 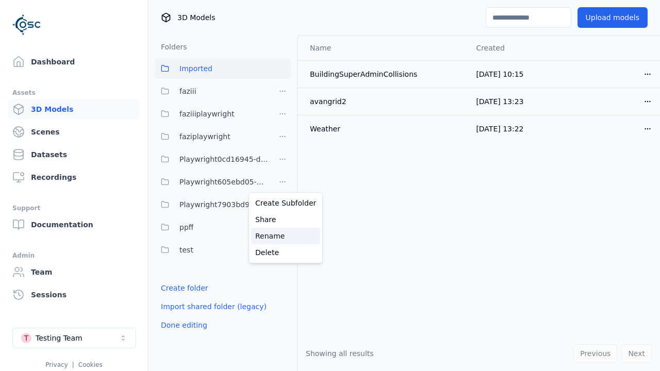 I want to click on div: Share, so click(x=286, y=220).